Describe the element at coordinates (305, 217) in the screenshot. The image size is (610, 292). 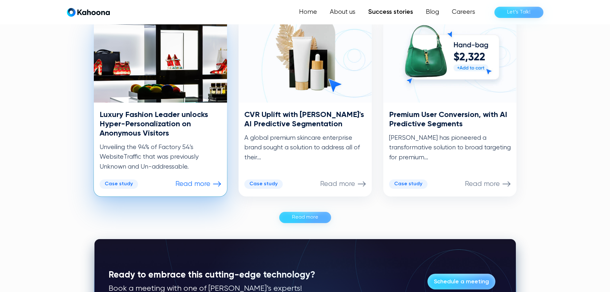
I see `div: Read more` at that location.